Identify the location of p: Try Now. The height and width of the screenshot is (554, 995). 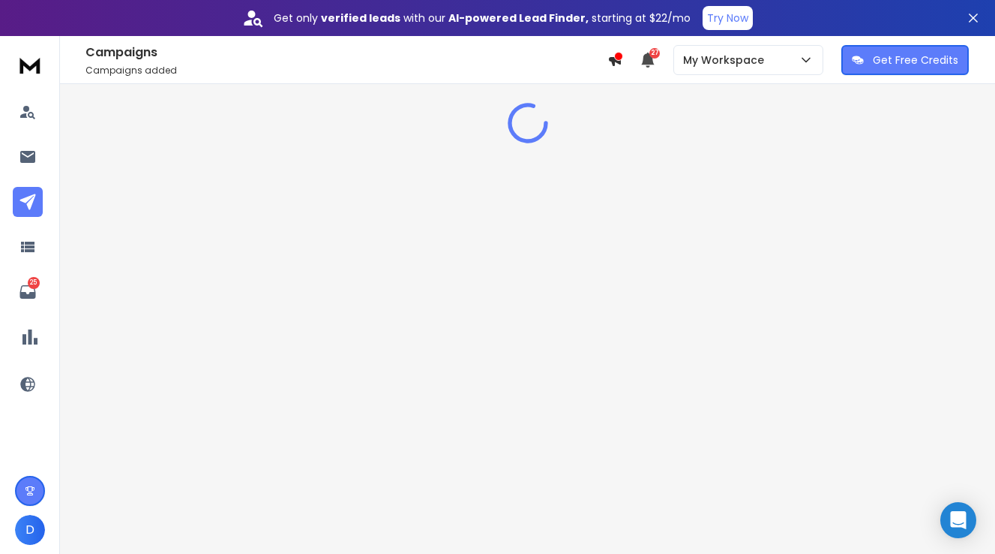
(728, 18).